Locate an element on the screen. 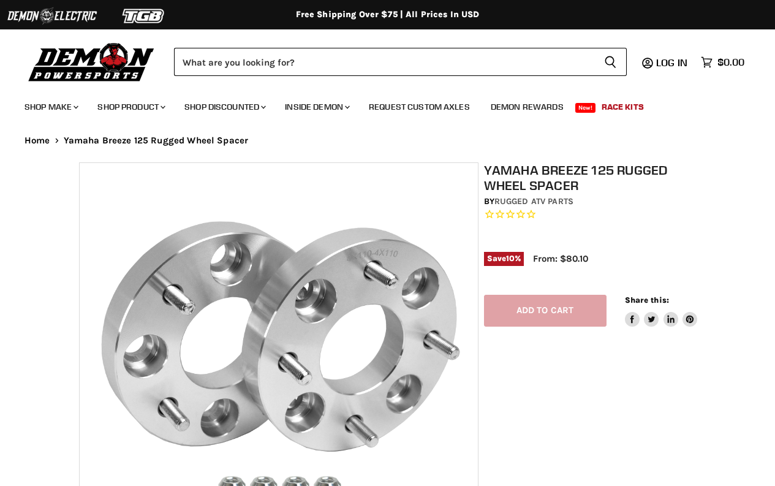  a: Request Custom Axles is located at coordinates (419, 107).